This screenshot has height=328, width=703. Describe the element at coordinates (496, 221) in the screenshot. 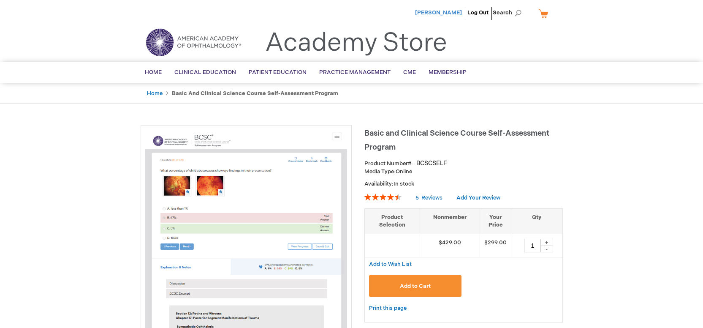

I see `th: Your Price` at that location.